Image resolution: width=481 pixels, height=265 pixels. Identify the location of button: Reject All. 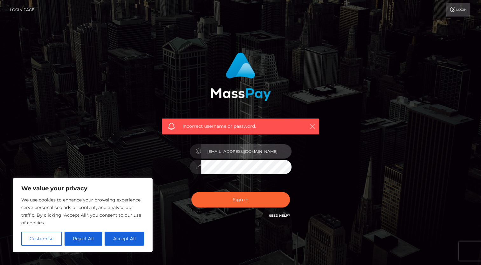
(83, 239).